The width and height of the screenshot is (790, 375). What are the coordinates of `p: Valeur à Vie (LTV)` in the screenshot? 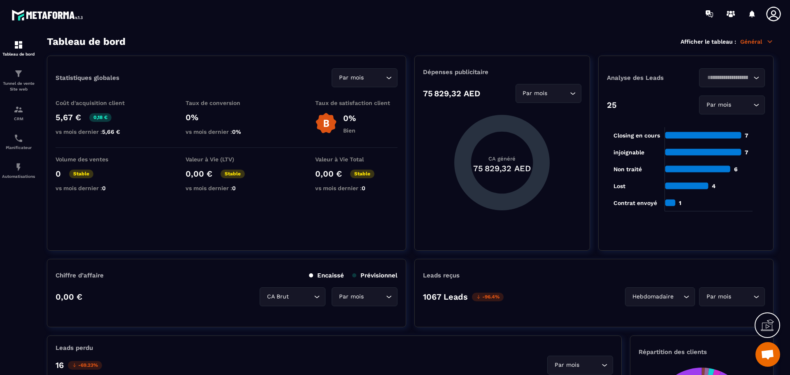 It's located at (227, 159).